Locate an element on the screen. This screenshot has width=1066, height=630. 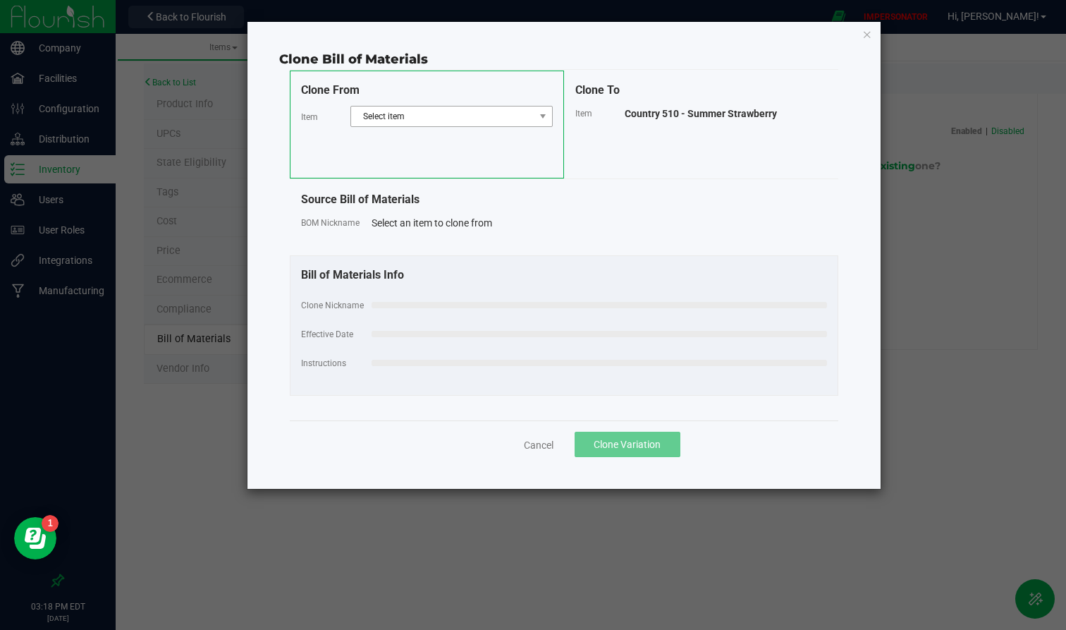
span: Clone Bill of Materials is located at coordinates (353, 59).